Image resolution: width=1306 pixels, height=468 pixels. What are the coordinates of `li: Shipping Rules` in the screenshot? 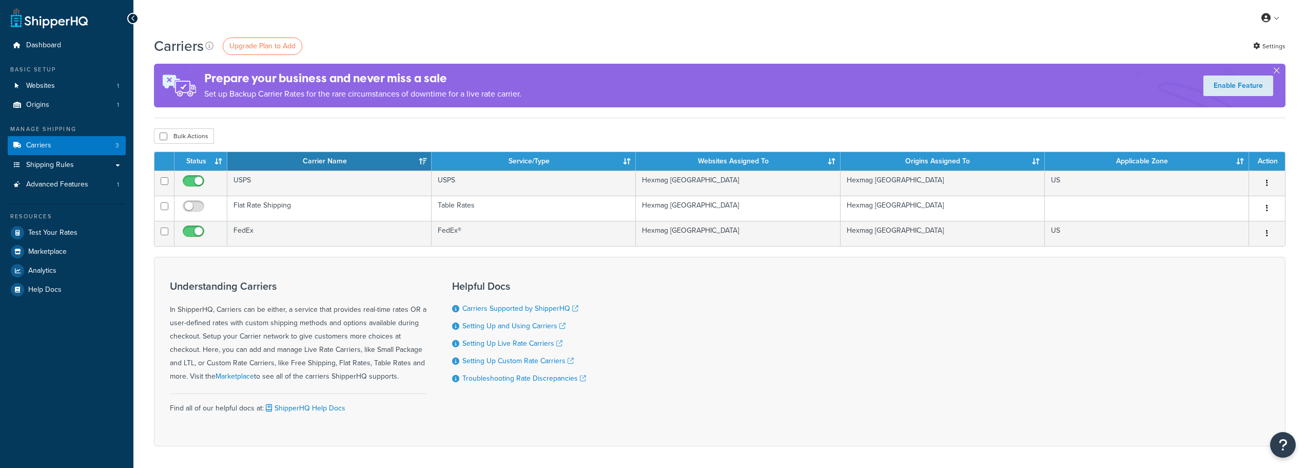 It's located at (67, 165).